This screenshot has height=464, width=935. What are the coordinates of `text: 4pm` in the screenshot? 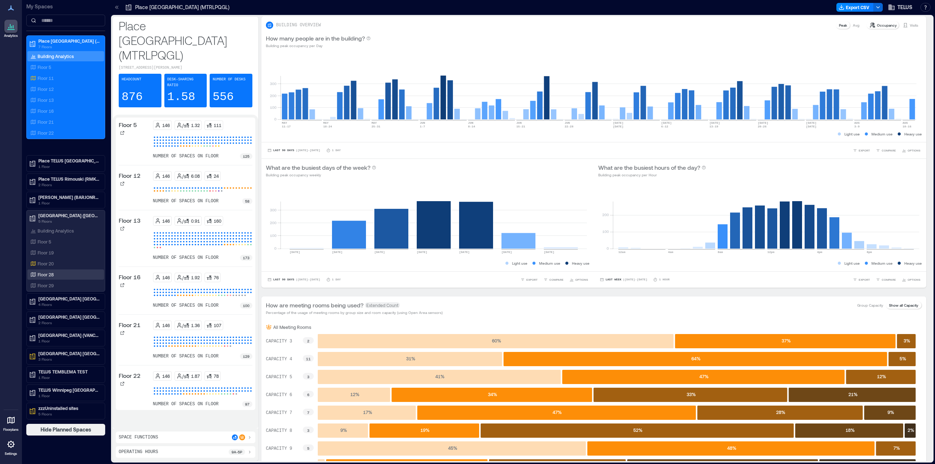 It's located at (820, 252).